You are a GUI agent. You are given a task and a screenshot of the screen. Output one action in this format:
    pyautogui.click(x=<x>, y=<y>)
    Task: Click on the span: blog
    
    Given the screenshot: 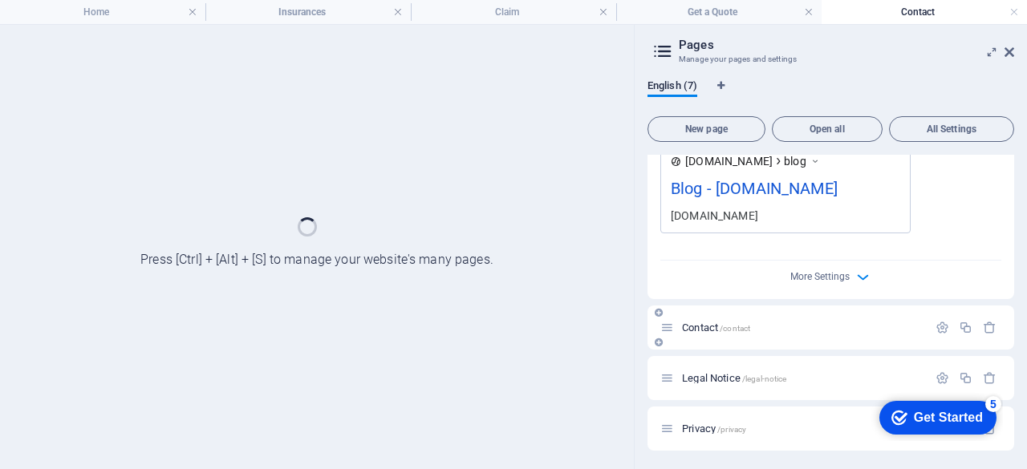 What is the action you would take?
    pyautogui.click(x=795, y=161)
    